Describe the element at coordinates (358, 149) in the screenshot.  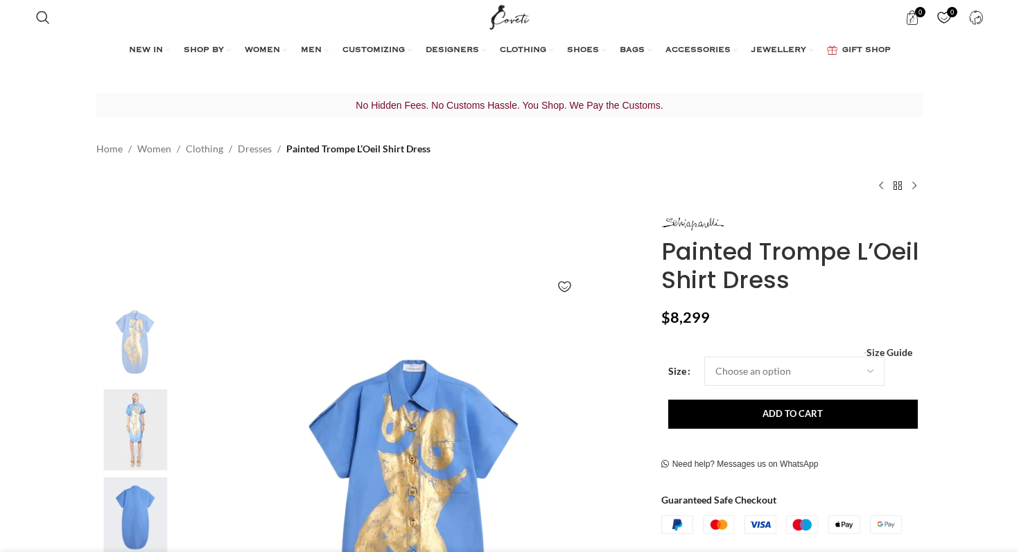
I see `span: Painted Trompe L’Oeil Shirt Dress` at that location.